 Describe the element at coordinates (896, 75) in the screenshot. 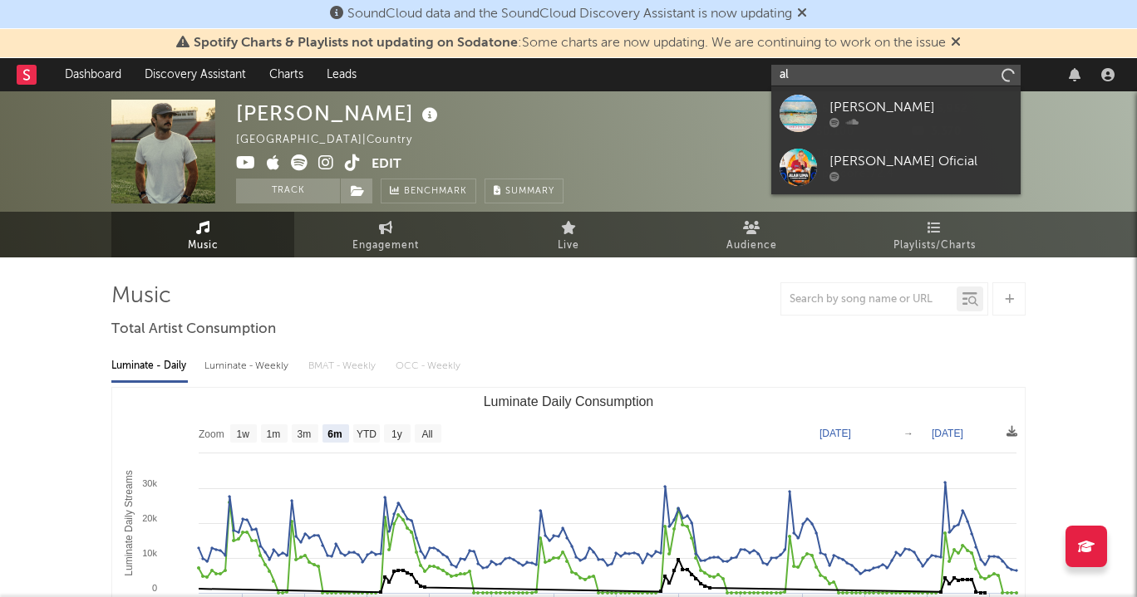

I see `input: Search for artists` at that location.